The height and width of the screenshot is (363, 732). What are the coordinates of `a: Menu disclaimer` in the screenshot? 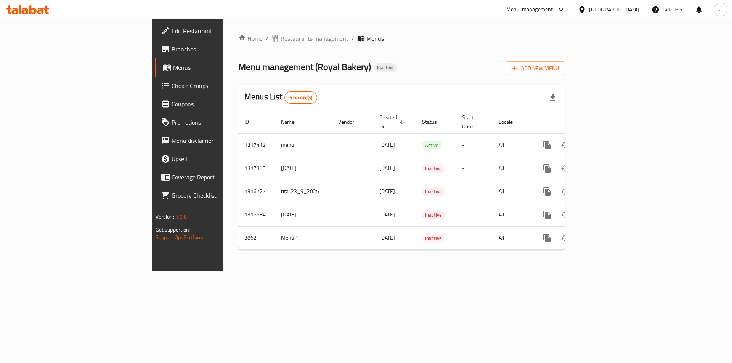 It's located at (214, 141).